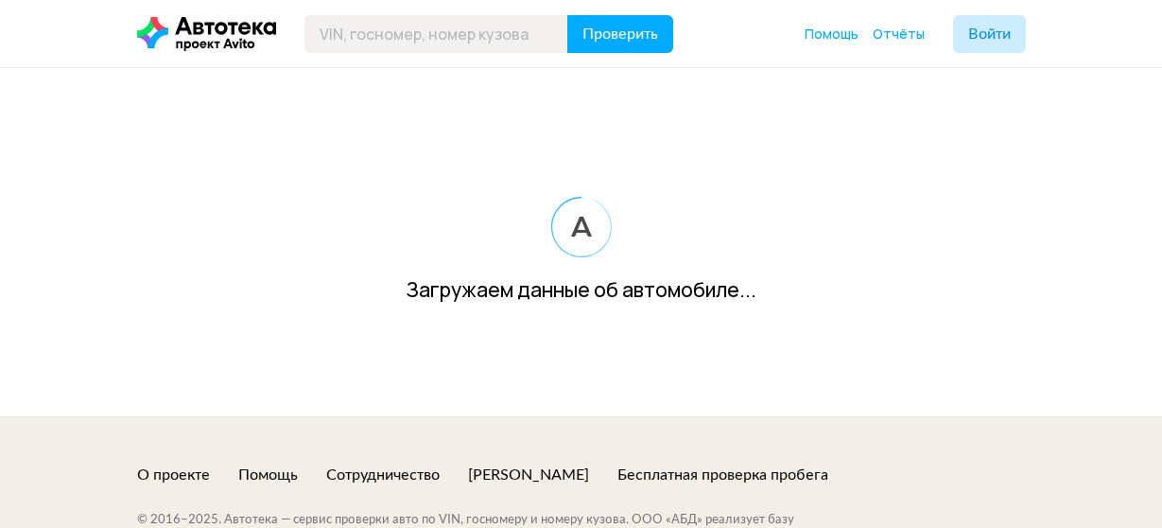 The height and width of the screenshot is (528, 1162). What do you see at coordinates (173, 475) in the screenshot?
I see `a: О проекте` at bounding box center [173, 475].